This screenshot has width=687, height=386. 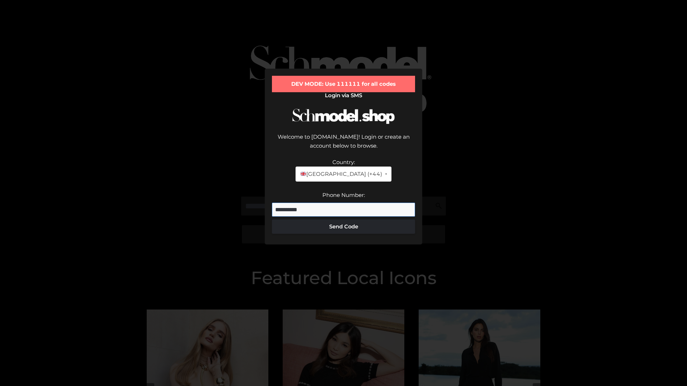 I want to click on label: Phone Number:, so click(x=343, y=195).